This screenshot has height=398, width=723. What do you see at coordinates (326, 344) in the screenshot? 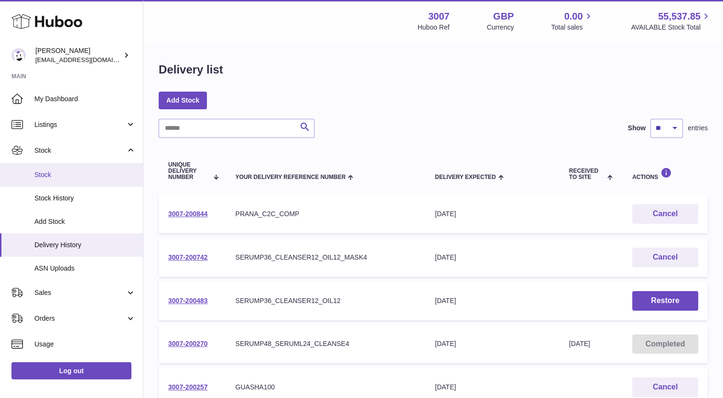
I see `div: SERUMP48_SERUML24_CLEANSE4` at bounding box center [326, 344].